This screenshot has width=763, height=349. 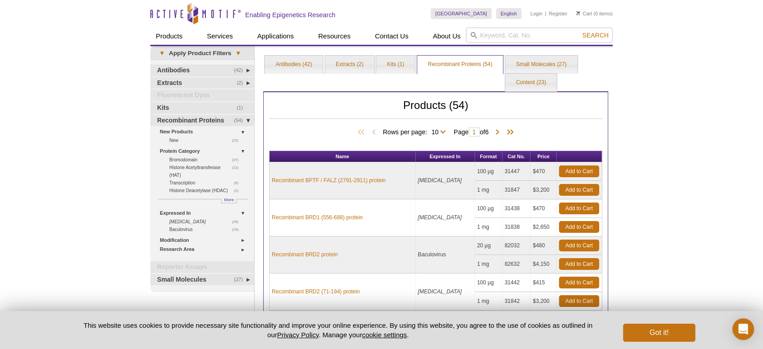 What do you see at coordinates (202, 108) in the screenshot?
I see `a: (1)Kits` at bounding box center [202, 108].